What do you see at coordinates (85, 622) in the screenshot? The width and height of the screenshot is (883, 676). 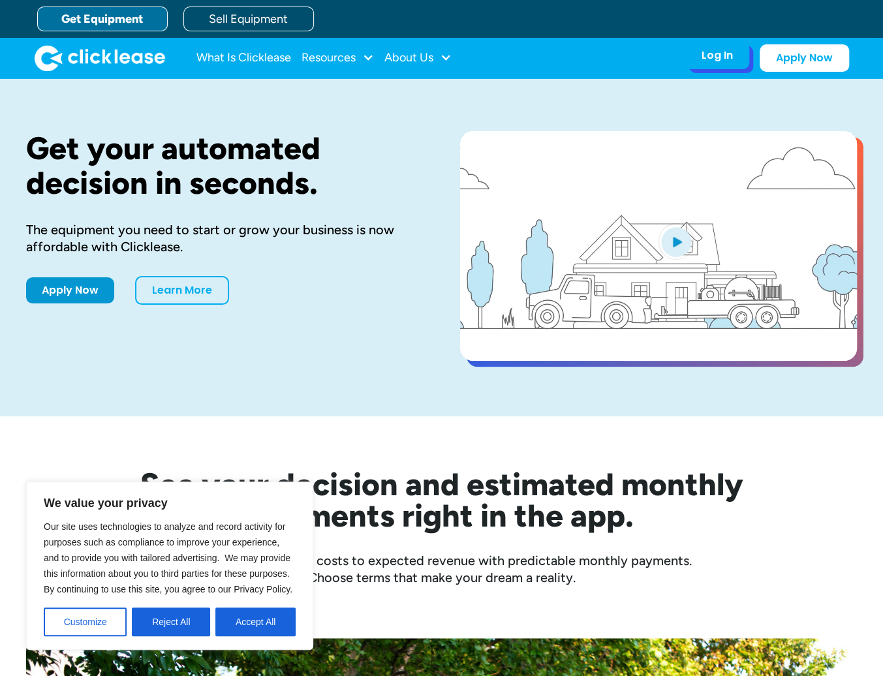 I see `button: Customize` at bounding box center [85, 622].